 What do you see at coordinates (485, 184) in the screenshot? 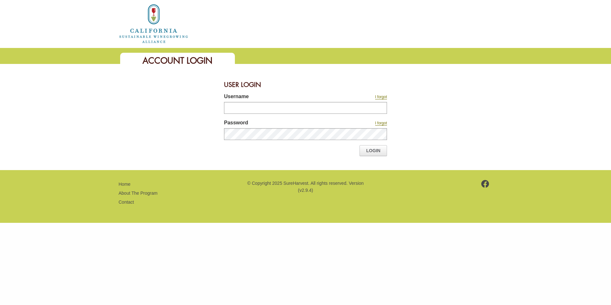
I see `img: footer-facebook.png` at bounding box center [485, 184].